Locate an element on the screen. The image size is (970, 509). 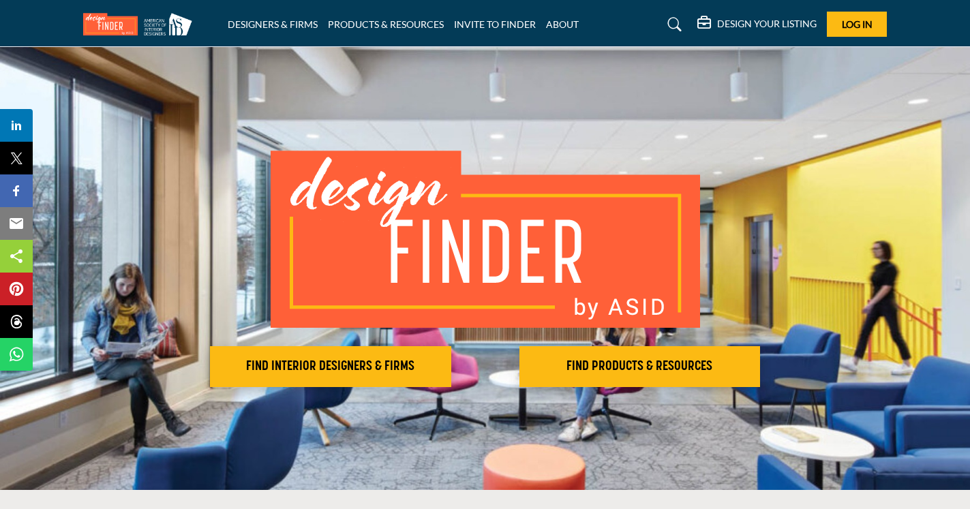
button: FIND PRODUCTS & RESOURCES is located at coordinates (640, 367).